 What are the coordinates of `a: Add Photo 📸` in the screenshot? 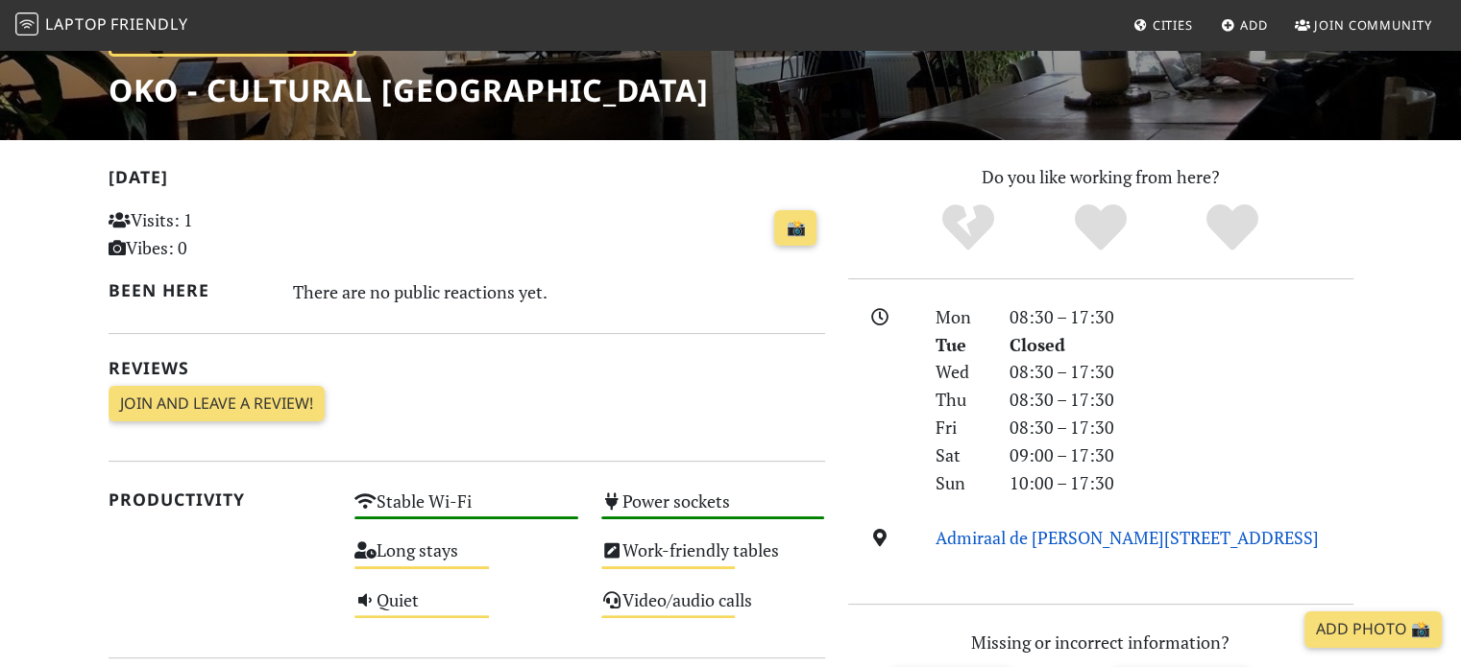 It's located at (1372, 630).